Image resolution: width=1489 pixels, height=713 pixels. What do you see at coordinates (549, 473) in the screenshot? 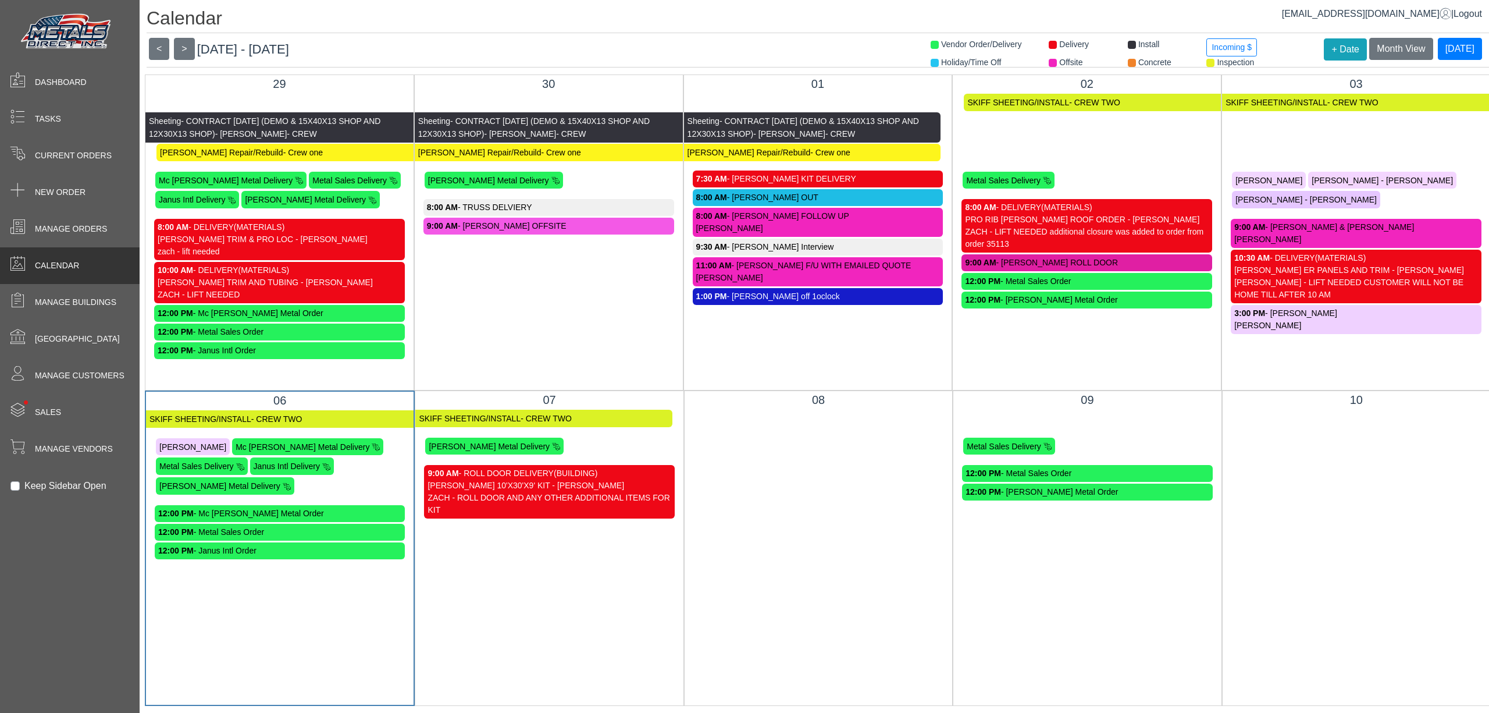
I see `div: - ROLL DOOR DELIVERY` at bounding box center [549, 473].